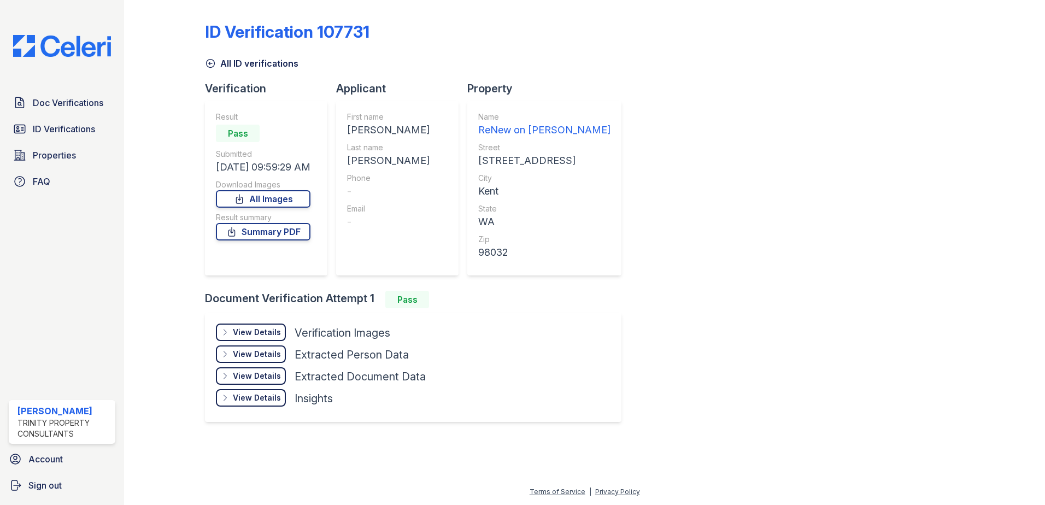 The width and height of the screenshot is (1045, 505). I want to click on div: Phone, so click(388, 178).